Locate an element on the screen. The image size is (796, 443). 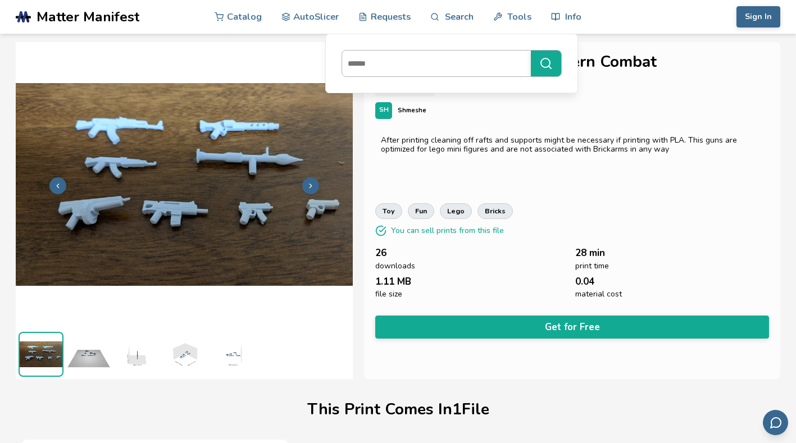
p: Shmeshe is located at coordinates (412, 110).